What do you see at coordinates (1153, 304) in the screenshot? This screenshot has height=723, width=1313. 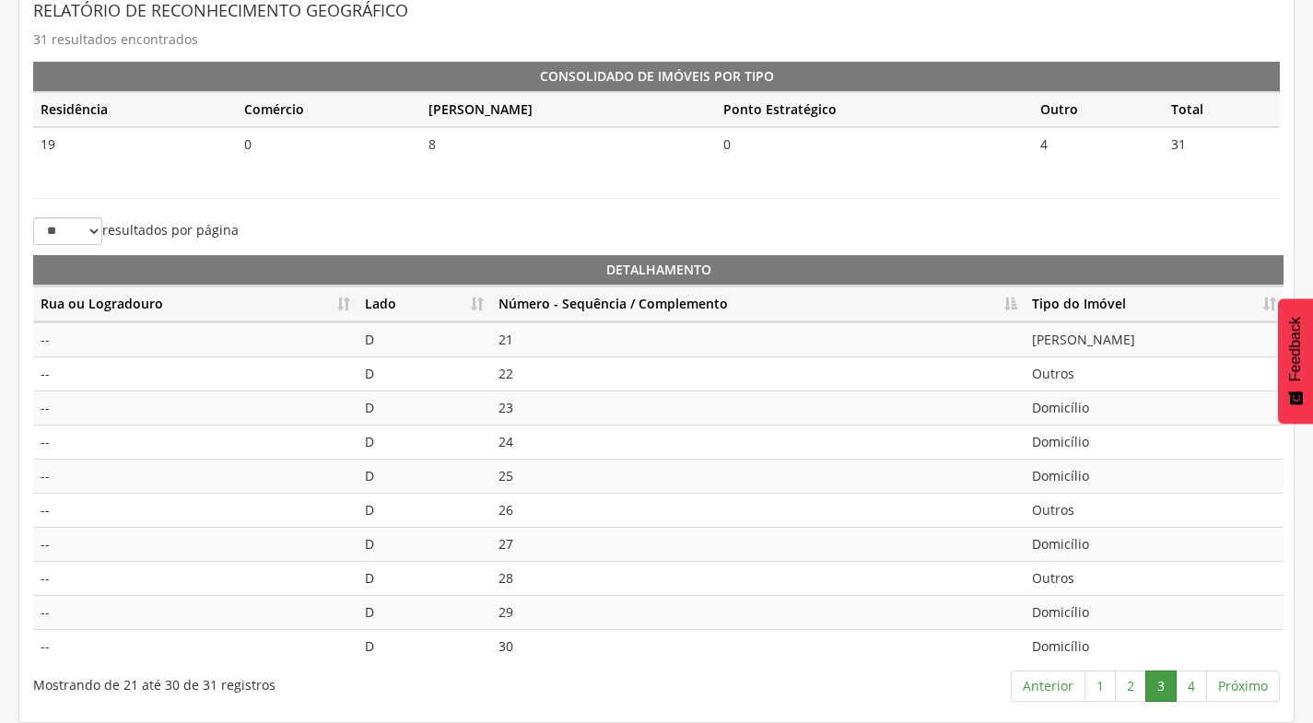 I see `th: Tipo do Imóvel: Ordenar colunas de forma ascendente` at bounding box center [1153, 304].